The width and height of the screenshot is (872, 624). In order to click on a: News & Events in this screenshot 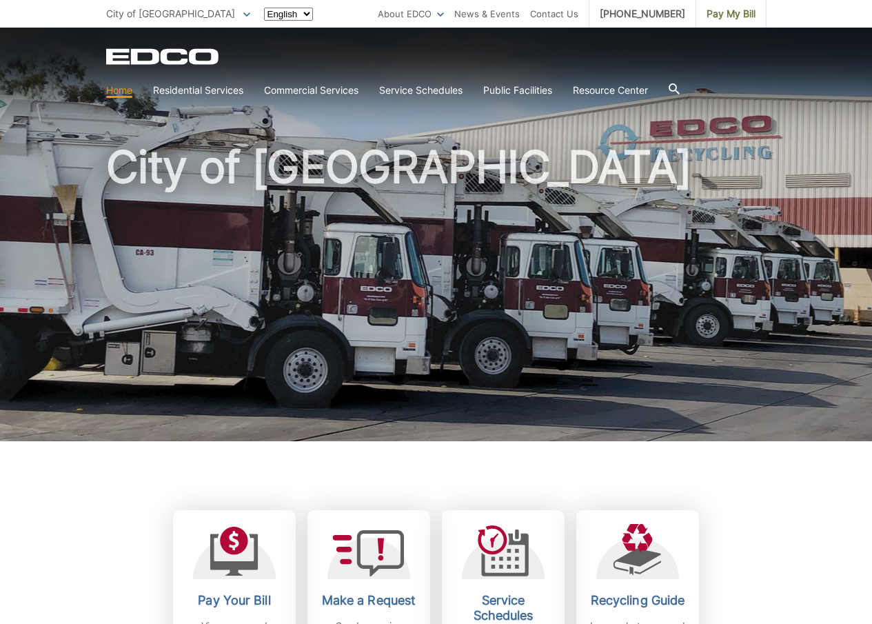, I will do `click(487, 14)`.